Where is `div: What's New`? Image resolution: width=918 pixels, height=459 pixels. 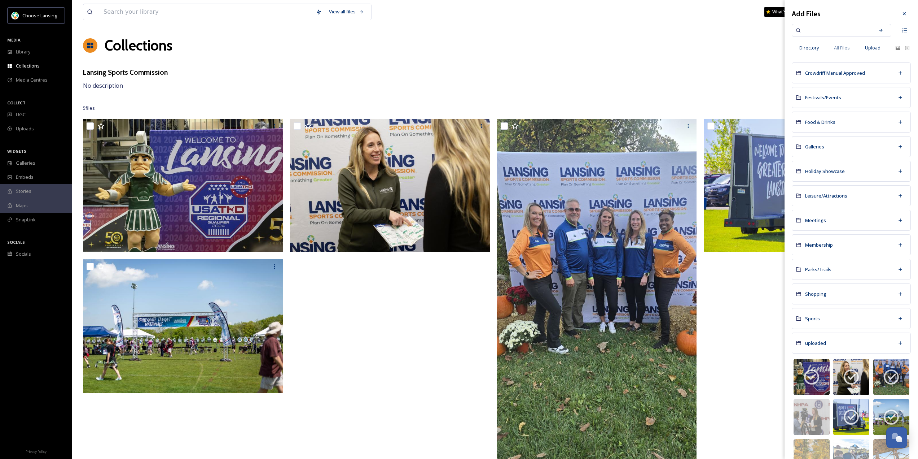
div: What's New is located at coordinates (783, 12).